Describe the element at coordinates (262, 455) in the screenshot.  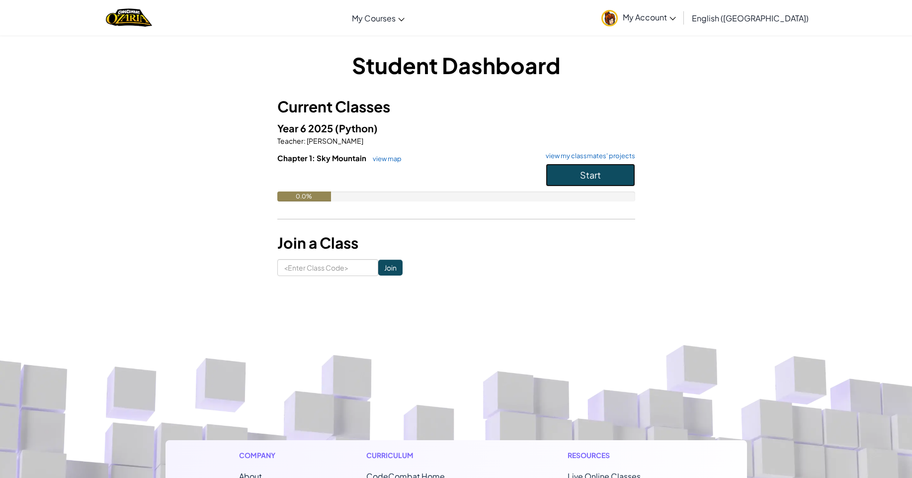
I see `h1: Company` at that location.